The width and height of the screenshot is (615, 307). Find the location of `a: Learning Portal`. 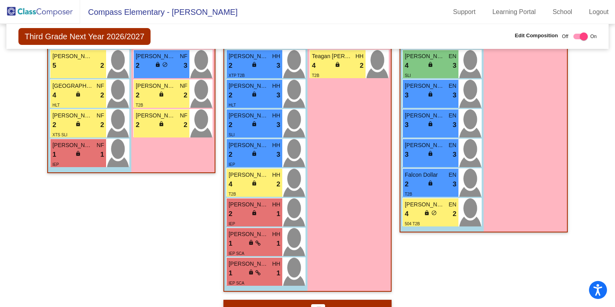

a: Learning Portal is located at coordinates (514, 12).